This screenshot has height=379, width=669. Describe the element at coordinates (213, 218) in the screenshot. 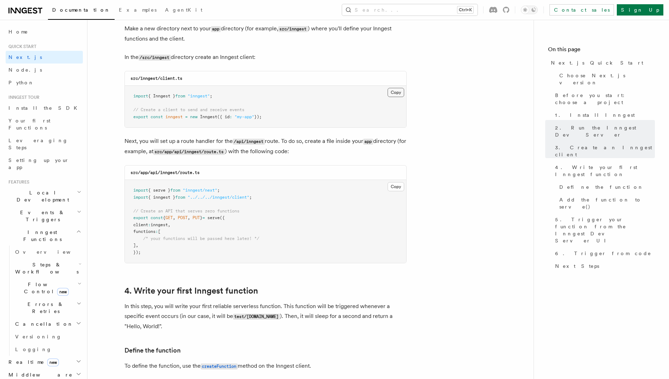

I see `span: serve` at that location.